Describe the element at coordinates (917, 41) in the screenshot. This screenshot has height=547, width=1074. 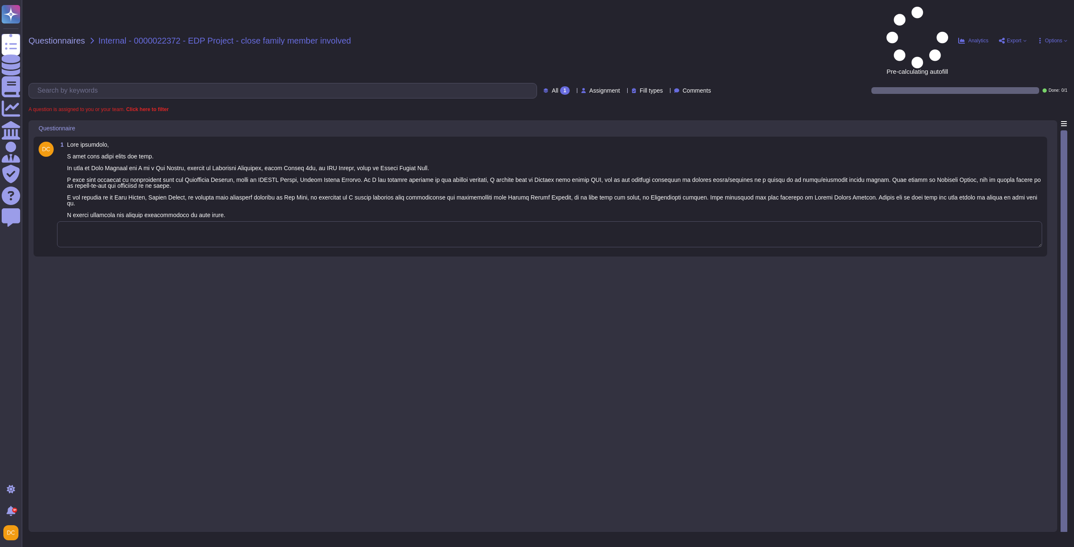
I see `span: Pre-calculating autofill` at that location.